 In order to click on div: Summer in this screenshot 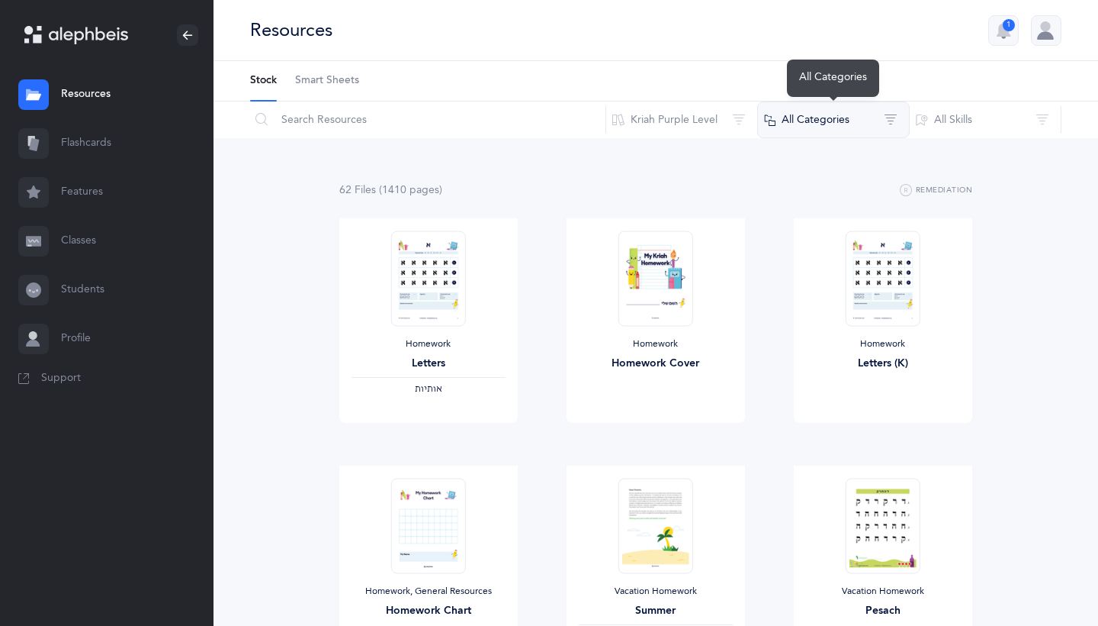, I will do `click(656, 610)`.